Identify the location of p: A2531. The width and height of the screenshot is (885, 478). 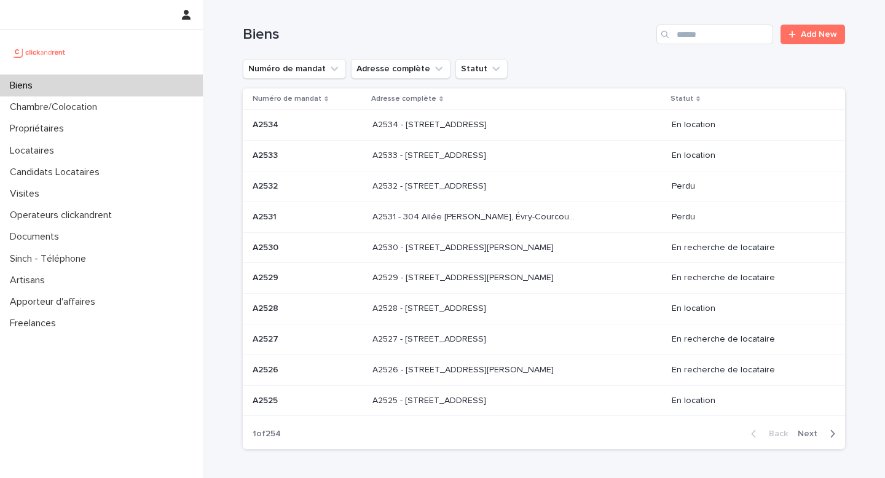
(266, 216).